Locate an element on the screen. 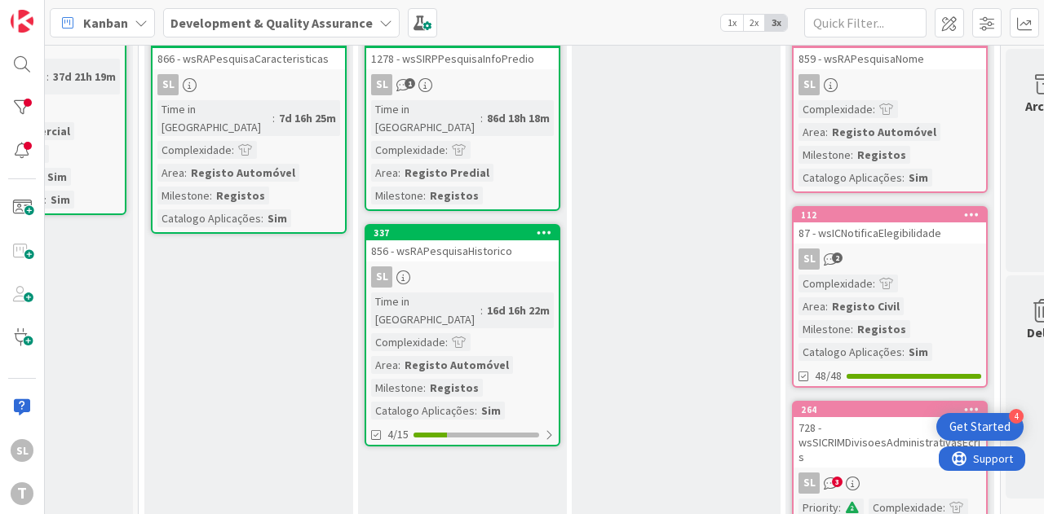  div: Open Get Started checklist, remaining modules: 4 is located at coordinates (979, 427).